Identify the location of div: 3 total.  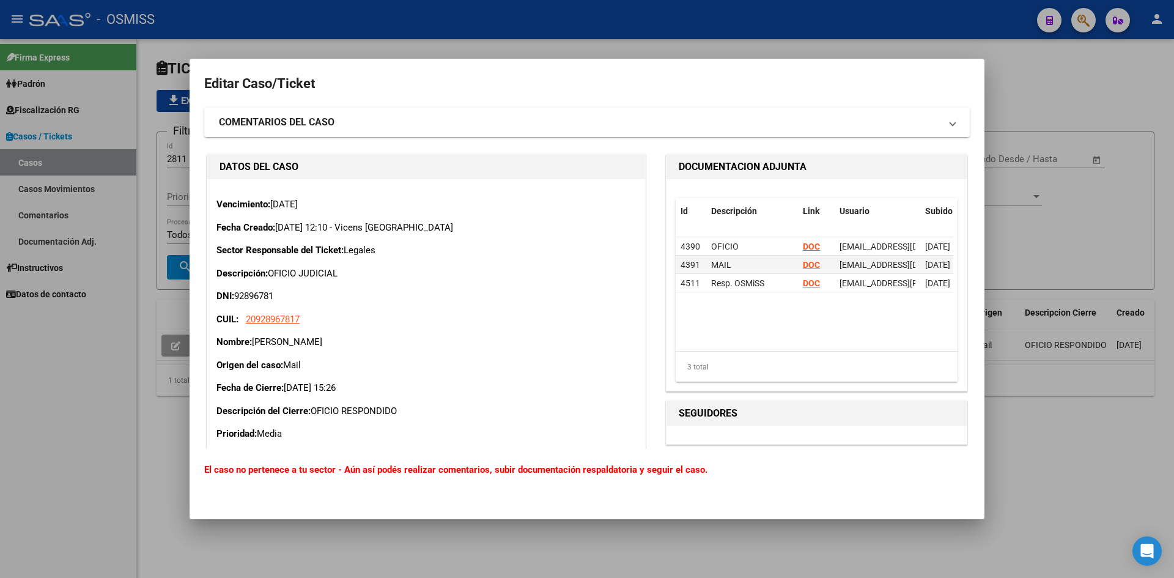
(816, 367).